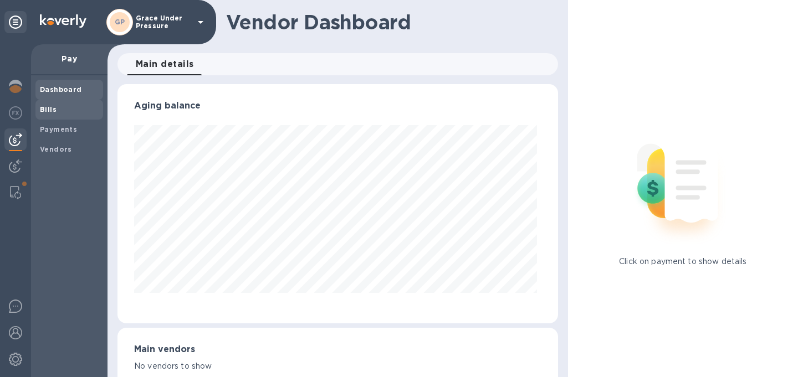 This screenshot has height=377, width=798. Describe the element at coordinates (163, 22) in the screenshot. I see `p: Grace Under Pressure` at that location.